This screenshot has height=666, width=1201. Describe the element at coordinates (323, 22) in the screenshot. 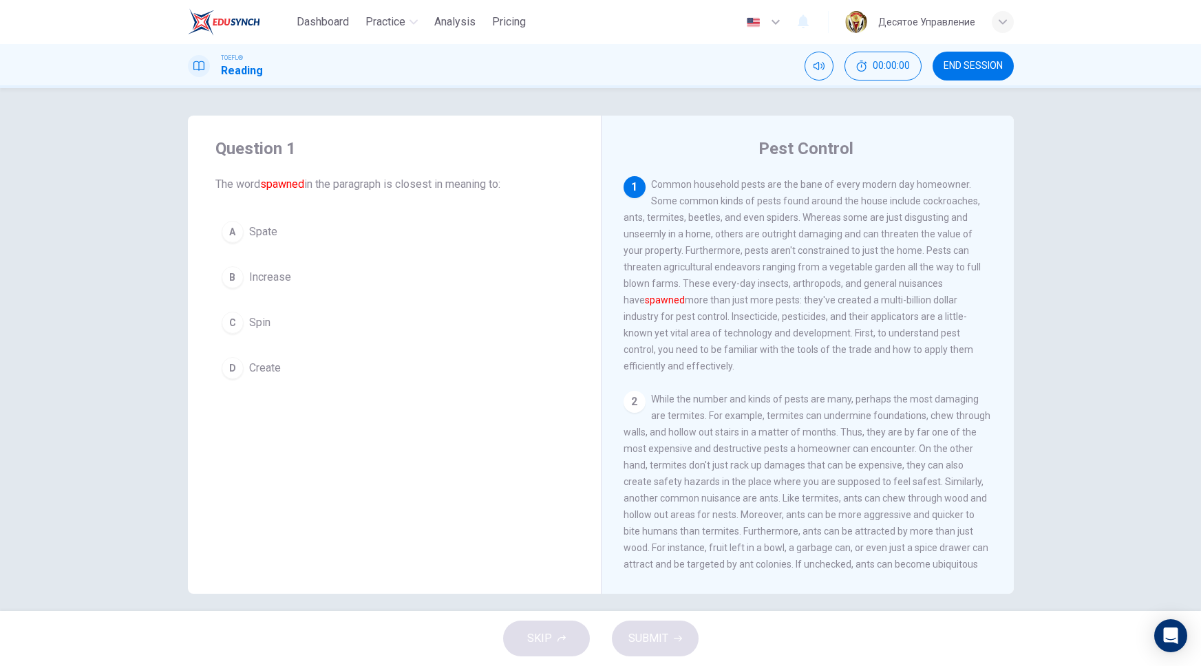

I see `button: Dashboard` at that location.